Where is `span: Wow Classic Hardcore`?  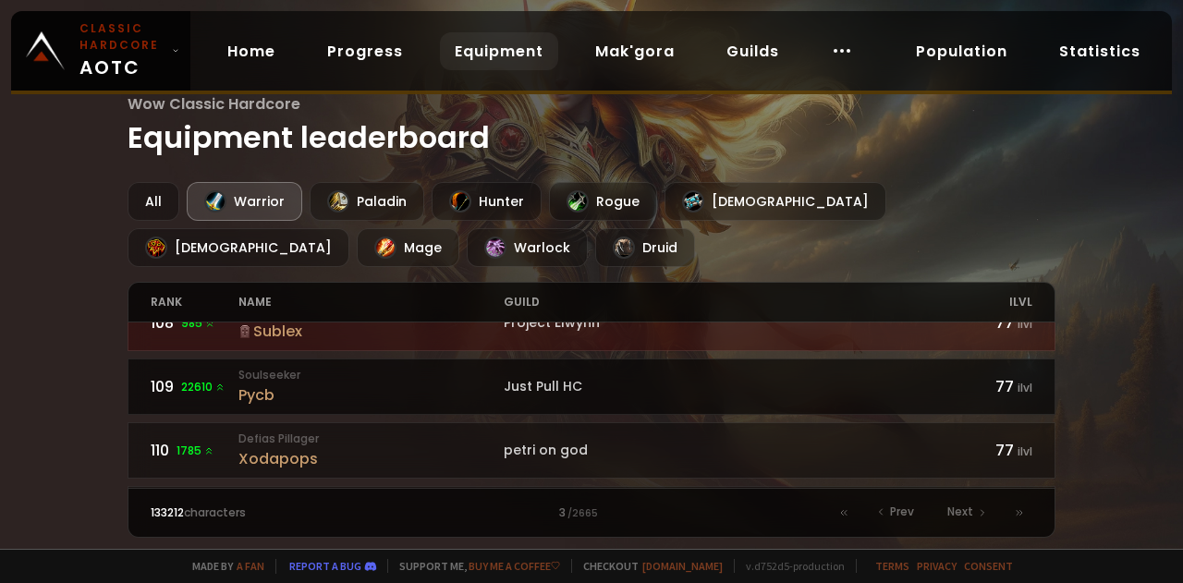
span: Wow Classic Hardcore is located at coordinates (591, 103).